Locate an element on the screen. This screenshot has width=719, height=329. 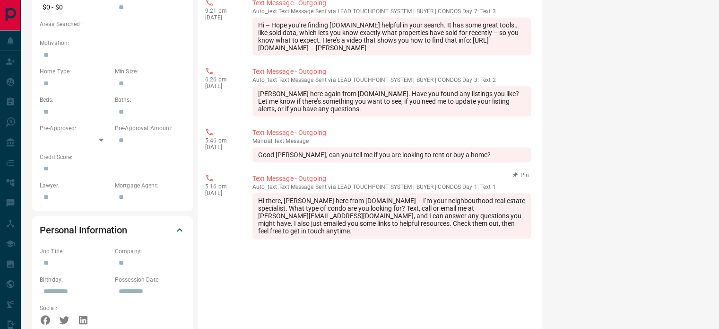
p: Possession Date: is located at coordinates (150, 279).